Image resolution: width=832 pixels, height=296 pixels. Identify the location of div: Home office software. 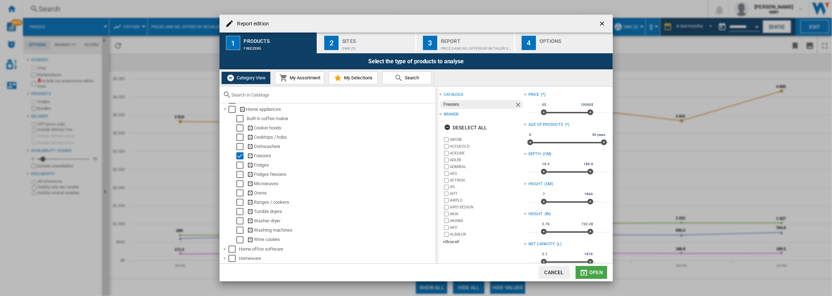
(337, 249).